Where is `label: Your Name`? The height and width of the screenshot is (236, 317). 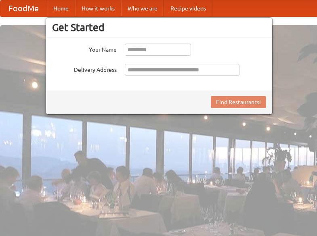
label: Your Name is located at coordinates (84, 48).